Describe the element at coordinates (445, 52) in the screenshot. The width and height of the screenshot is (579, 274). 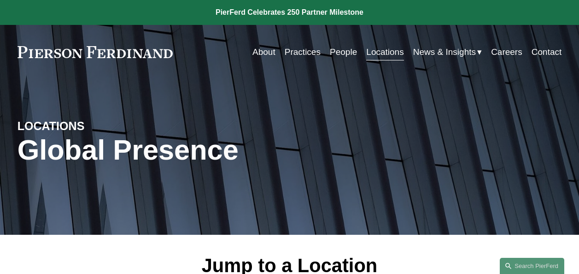
I see `span: News & Insights` at that location.